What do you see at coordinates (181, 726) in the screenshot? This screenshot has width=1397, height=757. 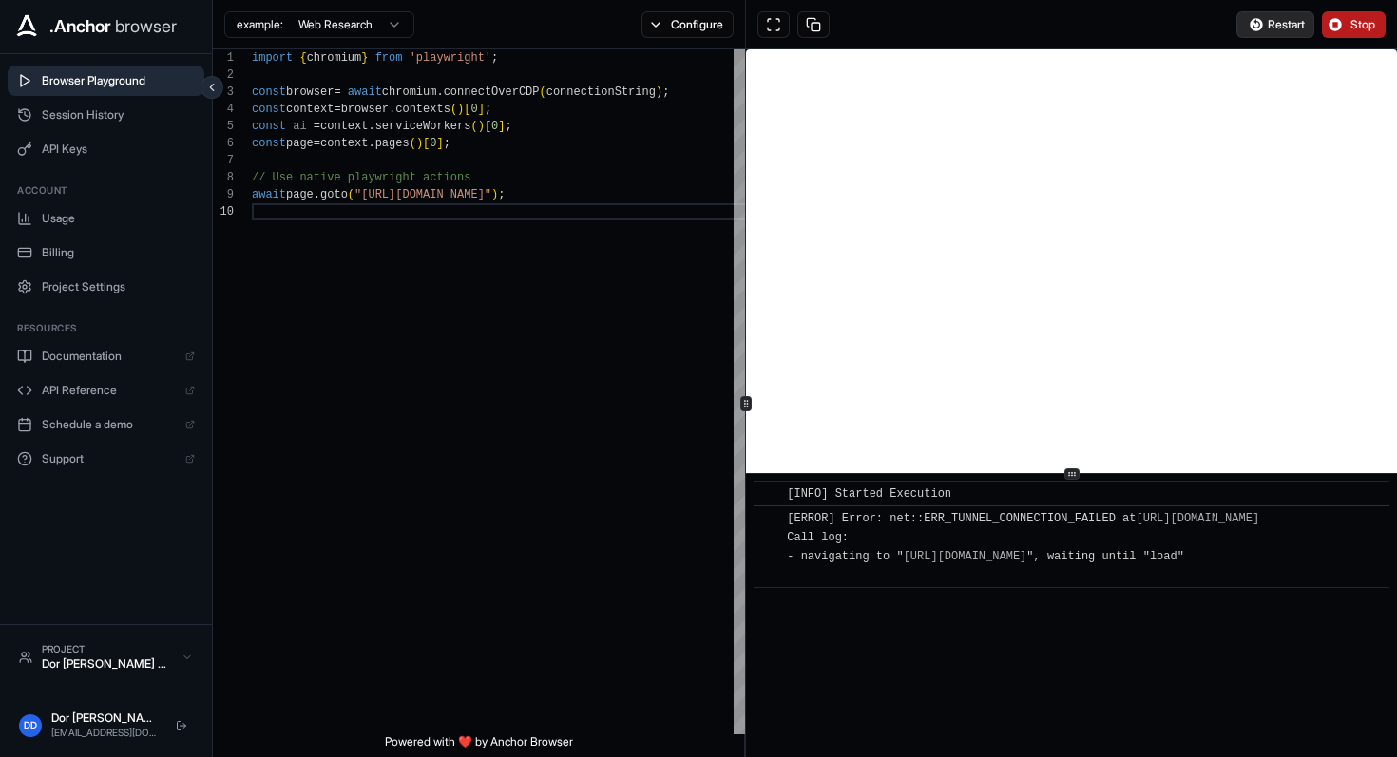 I see `button: Logout` at bounding box center [181, 726].